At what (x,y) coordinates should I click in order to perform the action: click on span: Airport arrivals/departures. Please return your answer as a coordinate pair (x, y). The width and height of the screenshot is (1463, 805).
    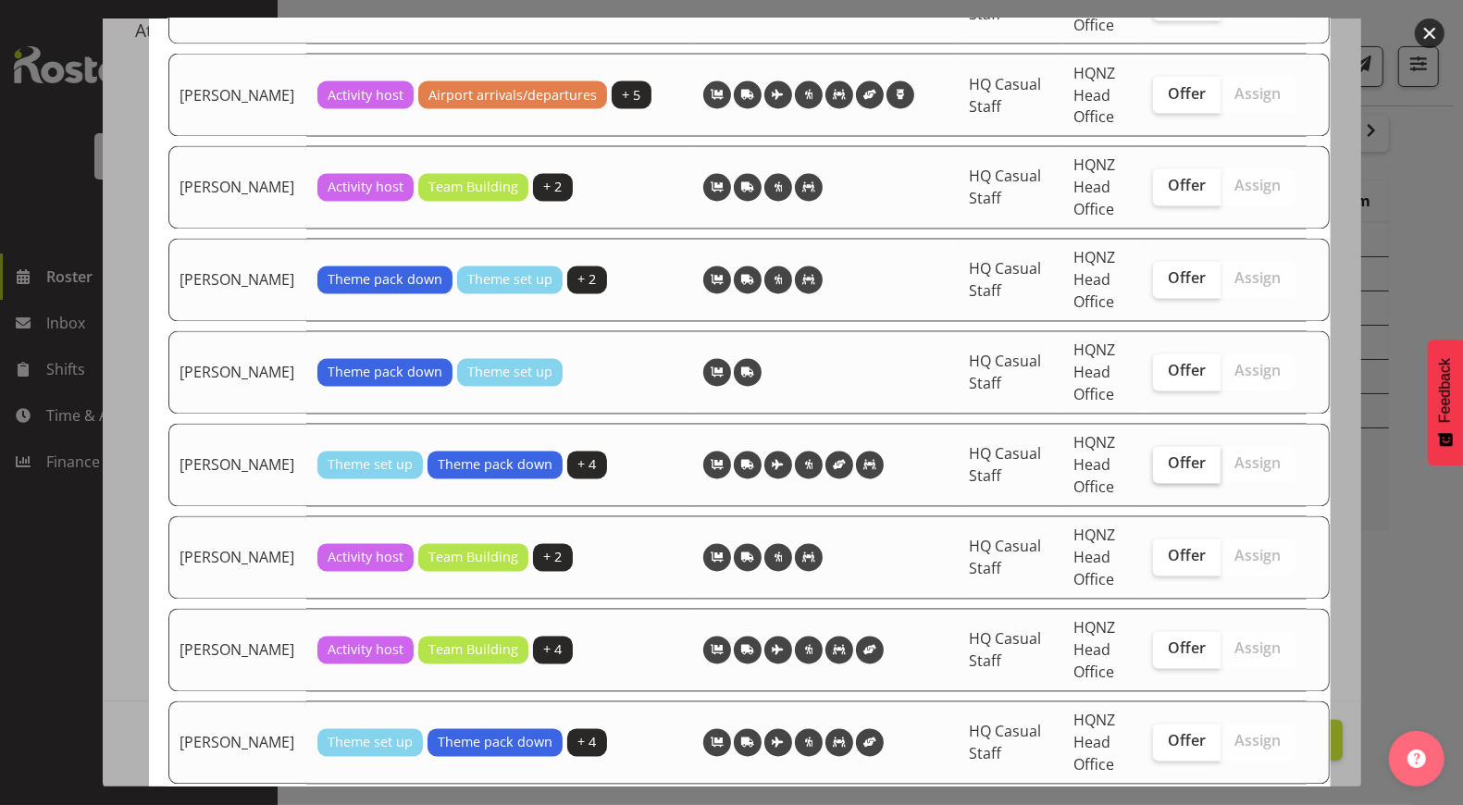
    Looking at the image, I should click on (513, 95).